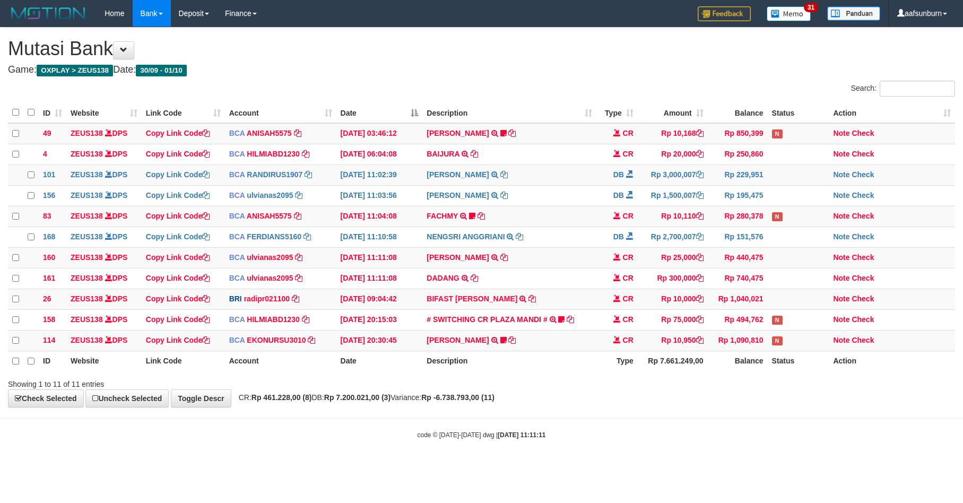 This screenshot has height=503, width=963. I want to click on td: Rp 151,576, so click(737, 237).